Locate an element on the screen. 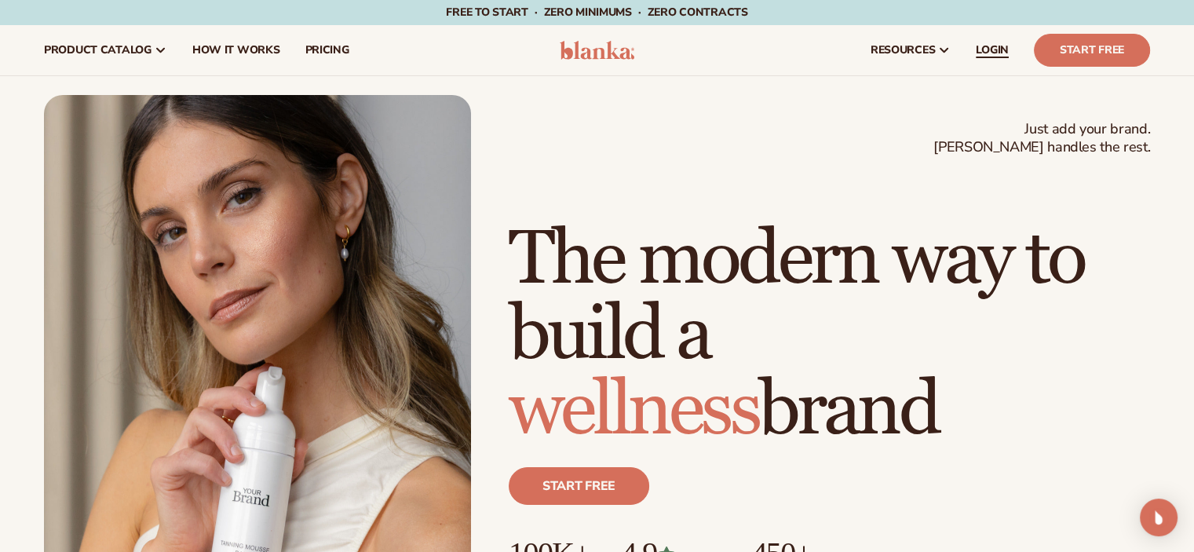 This screenshot has height=552, width=1194. div: Open Intercom Messenger is located at coordinates (1158, 517).